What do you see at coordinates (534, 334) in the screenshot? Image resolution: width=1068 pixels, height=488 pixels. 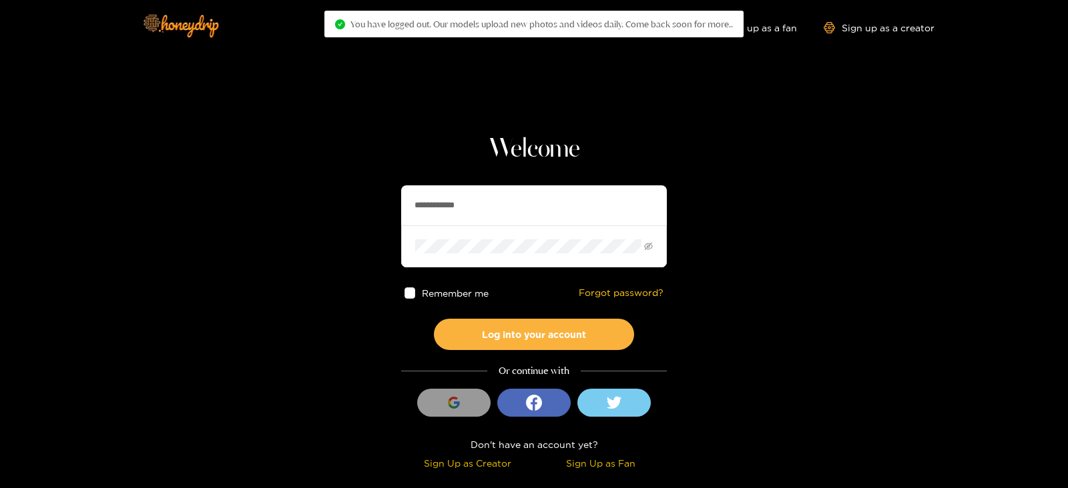 I see `button: Log into your account` at bounding box center [534, 334].